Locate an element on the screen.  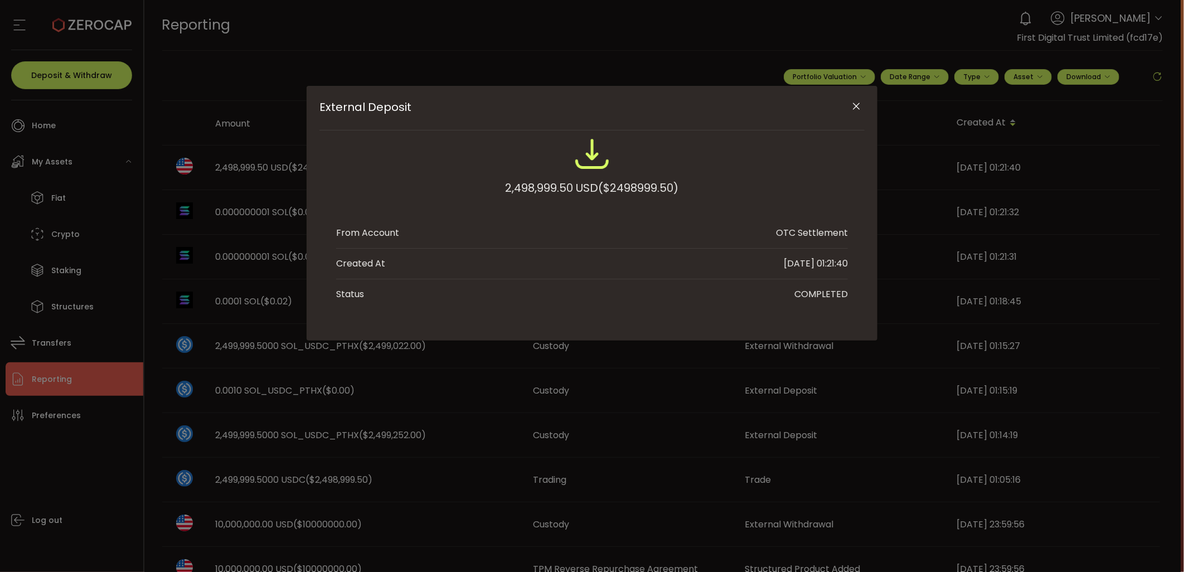
div: OTC Settlement is located at coordinates (812, 233).